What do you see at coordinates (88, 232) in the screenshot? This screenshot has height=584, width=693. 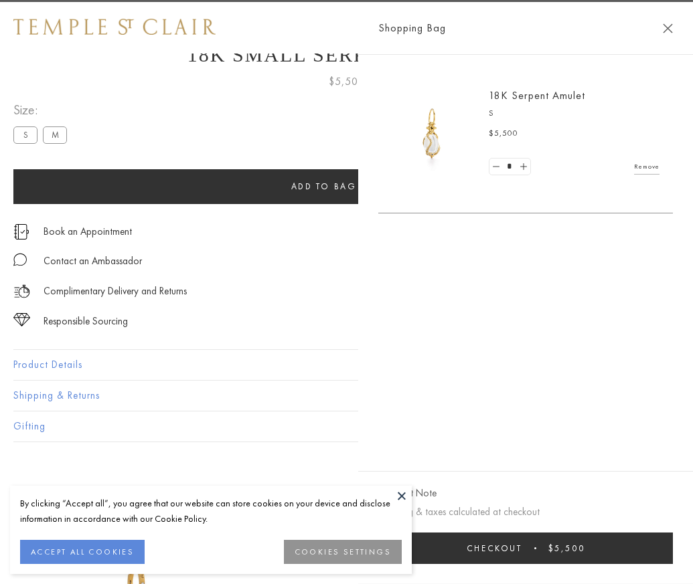 I see `a: Book an Appointment` at bounding box center [88, 232].